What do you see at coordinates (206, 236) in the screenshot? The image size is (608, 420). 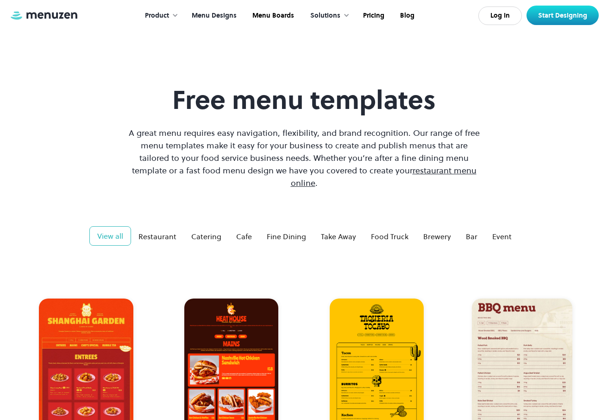 I see `div: Catering` at bounding box center [206, 236].